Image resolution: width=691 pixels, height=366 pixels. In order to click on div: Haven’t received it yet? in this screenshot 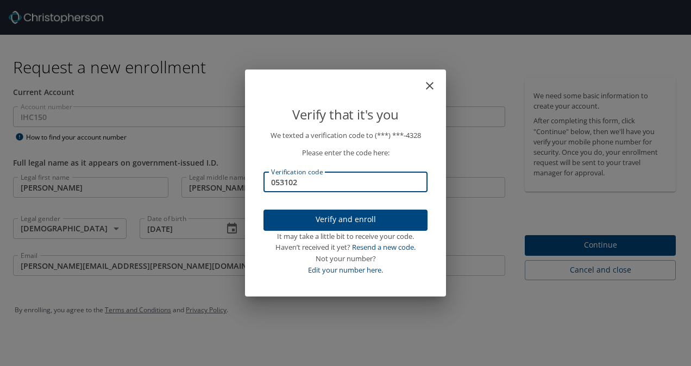, I will do `click(346, 247)`.